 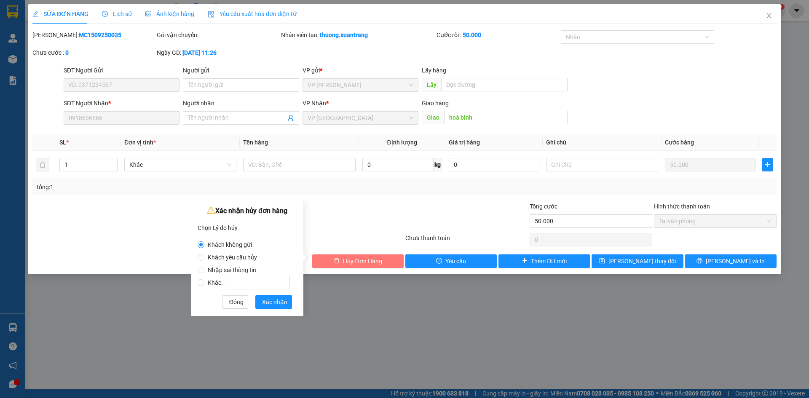 What do you see at coordinates (148, 14) in the screenshot?
I see `span: picture` at bounding box center [148, 14].